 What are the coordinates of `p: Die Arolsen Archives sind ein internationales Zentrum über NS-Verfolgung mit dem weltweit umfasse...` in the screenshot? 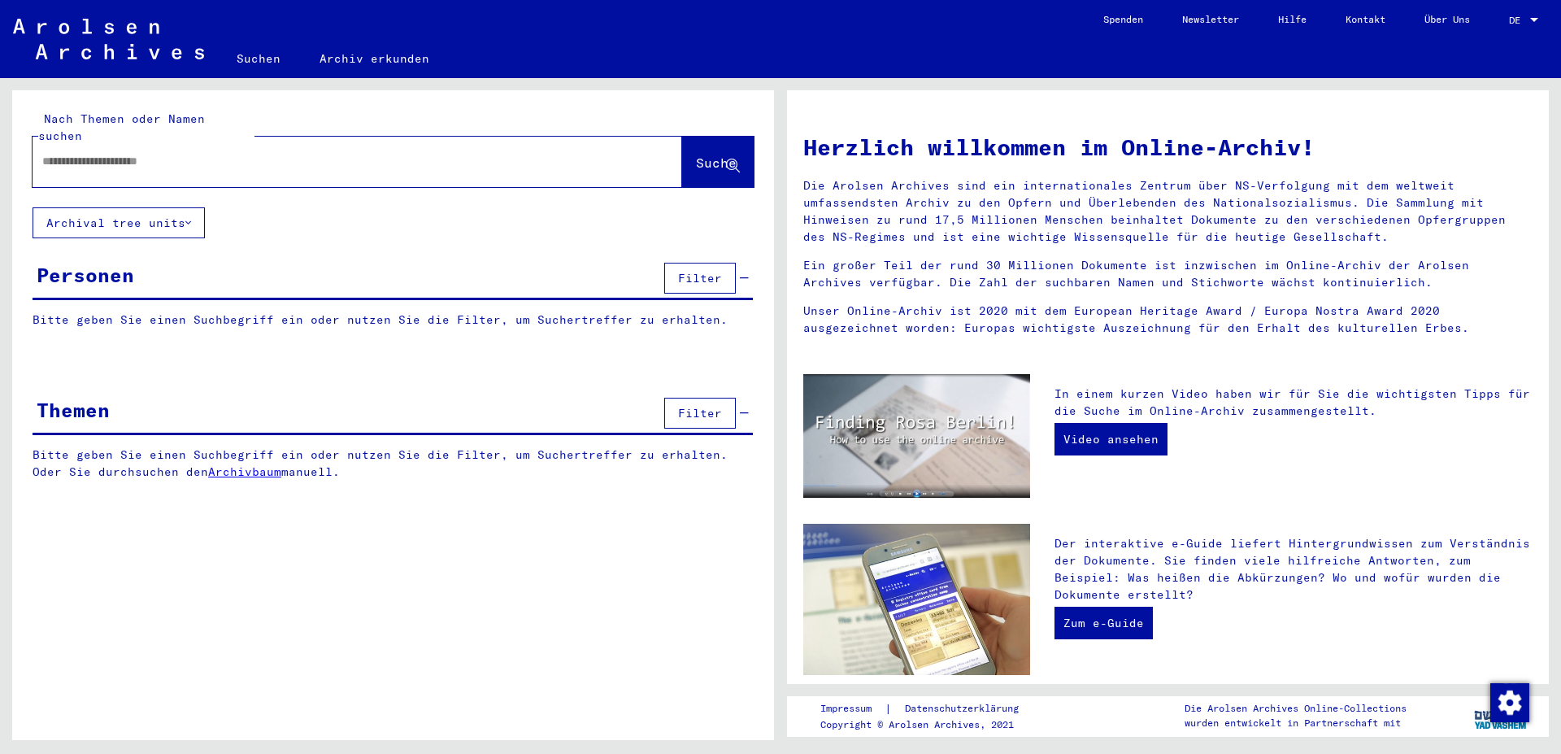 It's located at (1167, 211).